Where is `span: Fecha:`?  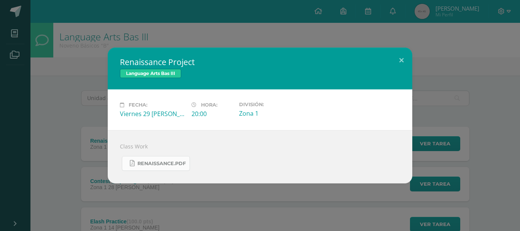 span: Fecha: is located at coordinates (138, 105).